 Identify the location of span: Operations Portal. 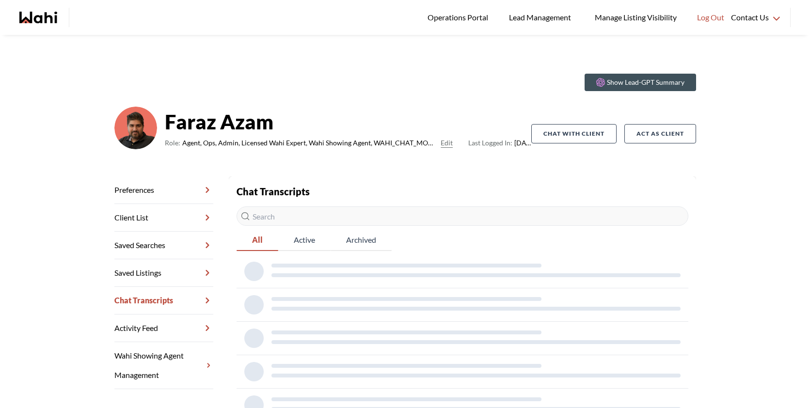
(460, 17).